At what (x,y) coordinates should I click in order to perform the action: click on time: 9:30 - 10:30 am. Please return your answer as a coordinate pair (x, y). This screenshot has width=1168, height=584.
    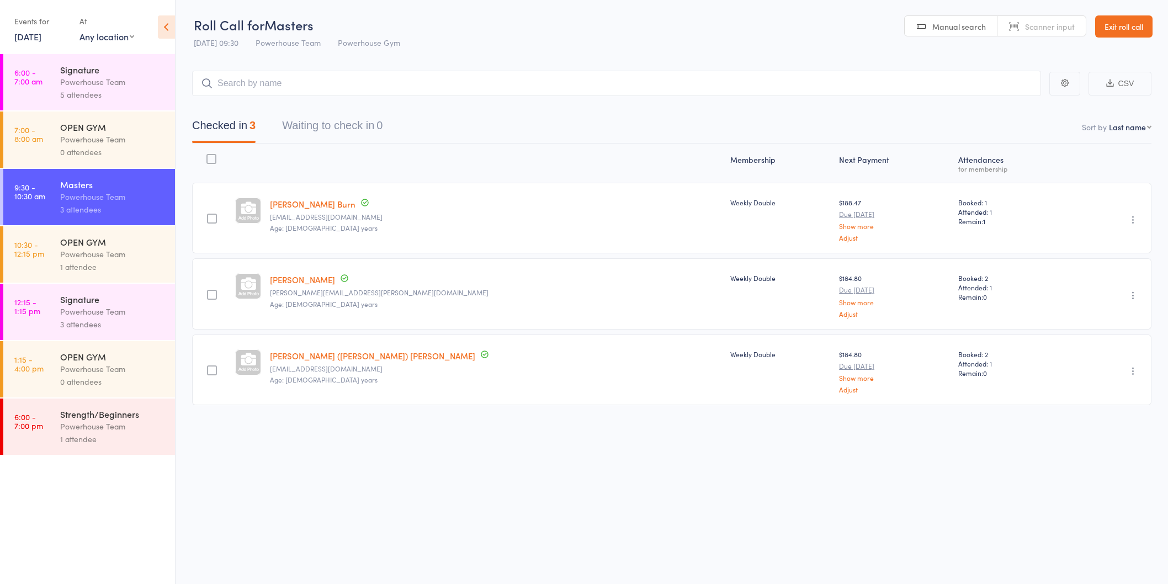
    Looking at the image, I should click on (30, 192).